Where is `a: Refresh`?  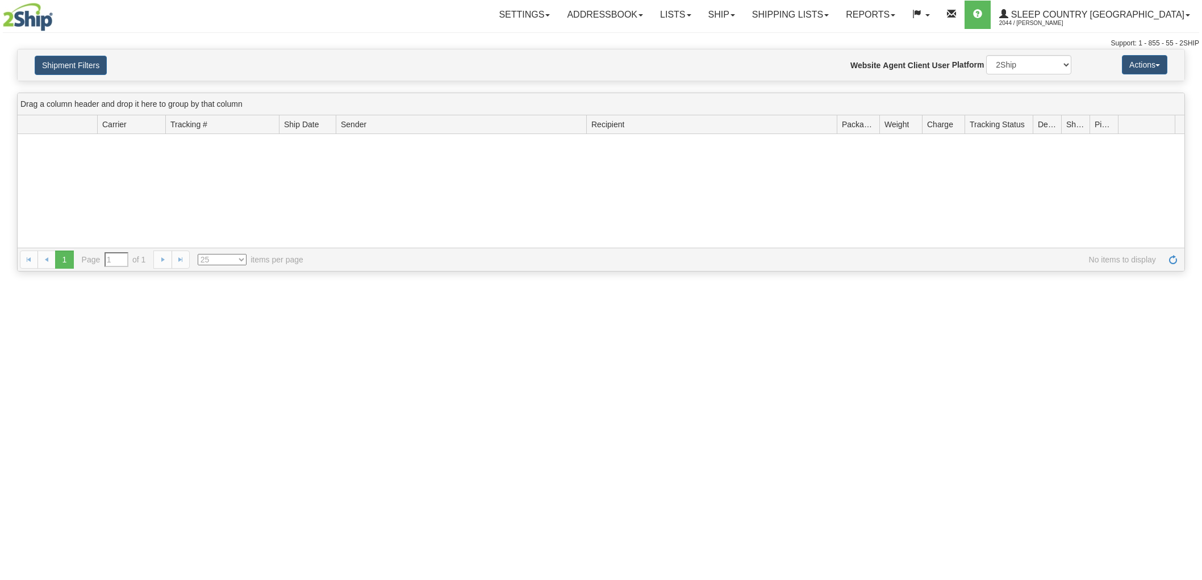 a: Refresh is located at coordinates (1173, 260).